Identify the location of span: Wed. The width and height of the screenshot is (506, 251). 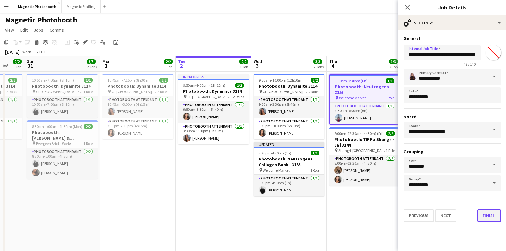
(258, 61).